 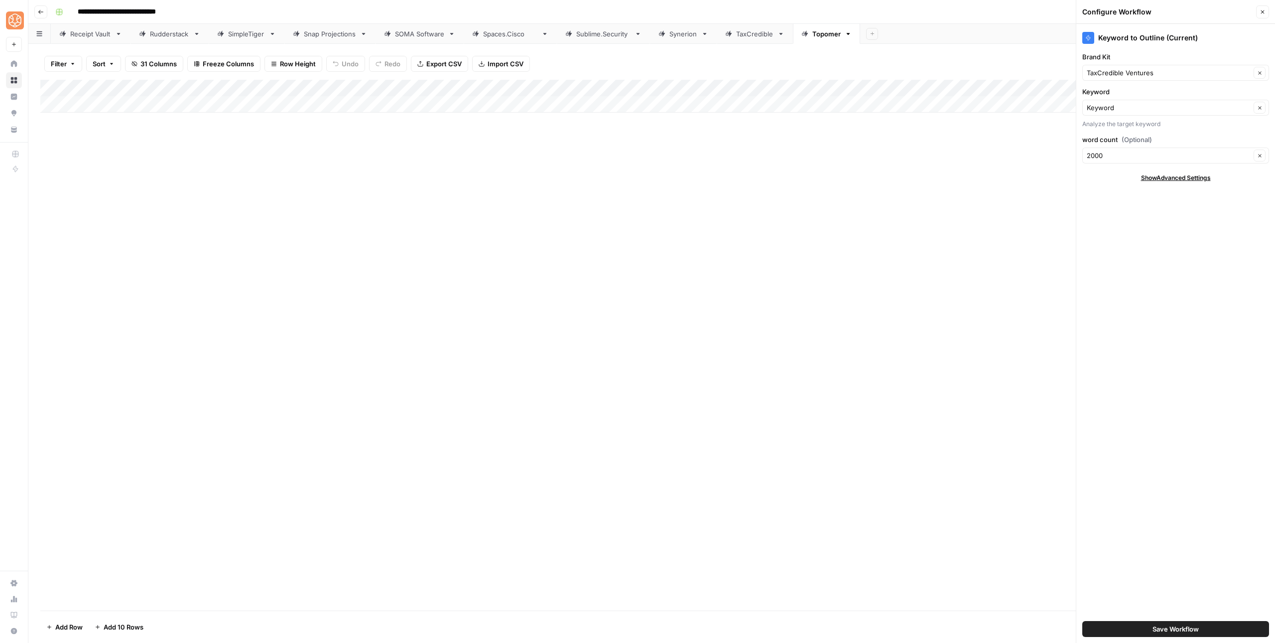 What do you see at coordinates (69, 627) in the screenshot?
I see `span: Add Row` at bounding box center [69, 627].